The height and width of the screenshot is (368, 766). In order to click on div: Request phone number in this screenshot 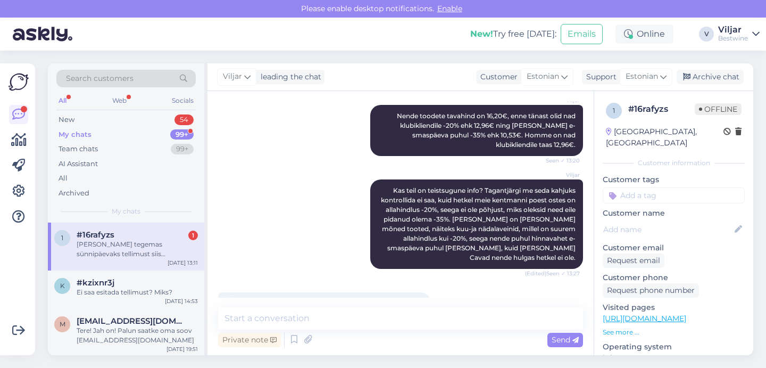, I will do `click(651, 290)`.